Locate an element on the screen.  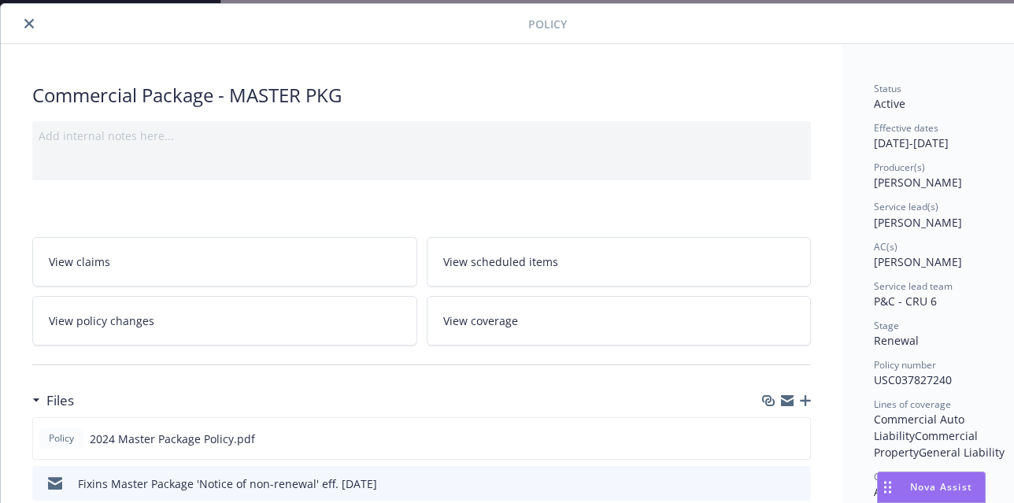
button: close is located at coordinates (29, 24).